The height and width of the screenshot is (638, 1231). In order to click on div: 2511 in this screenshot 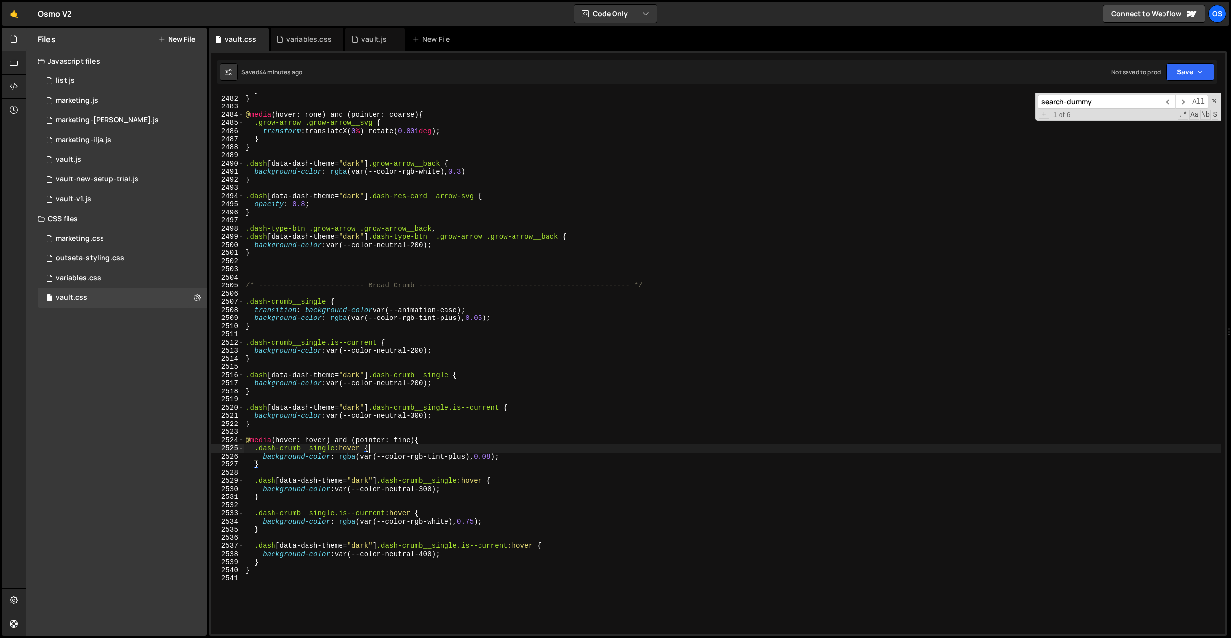, I will do `click(228, 334)`.